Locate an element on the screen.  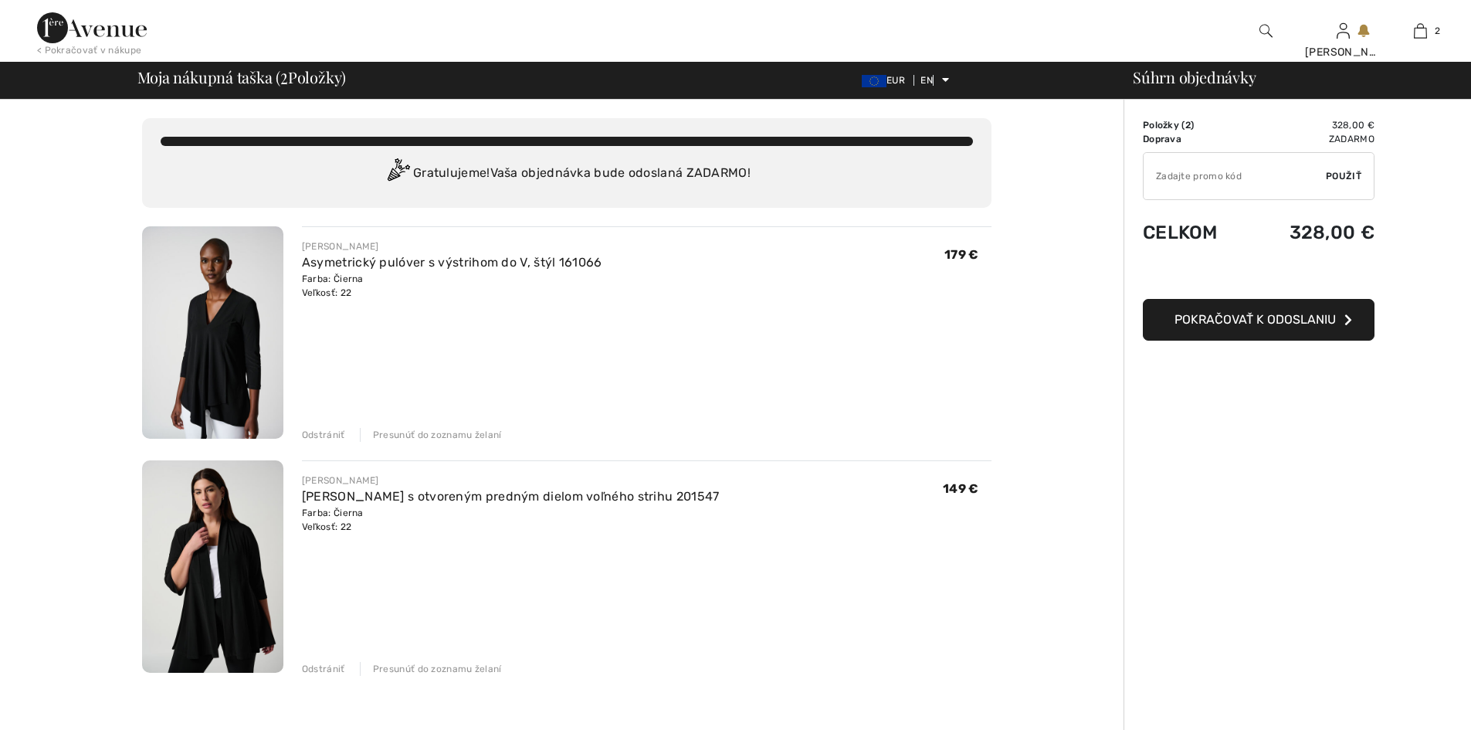
font: 179 € is located at coordinates (961, 254).